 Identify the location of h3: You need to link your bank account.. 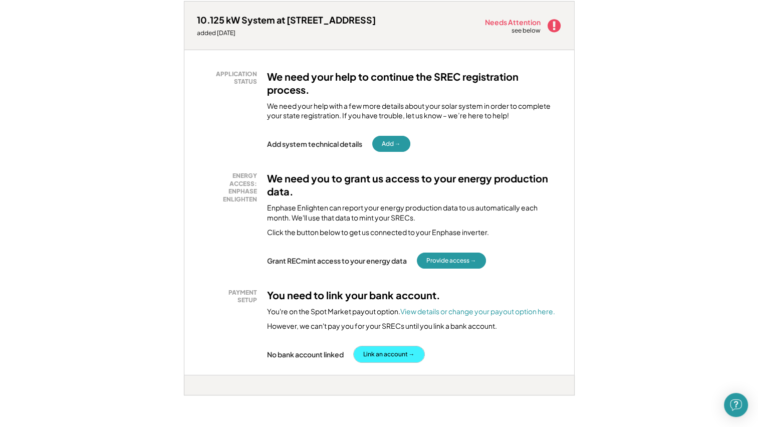
(354, 295).